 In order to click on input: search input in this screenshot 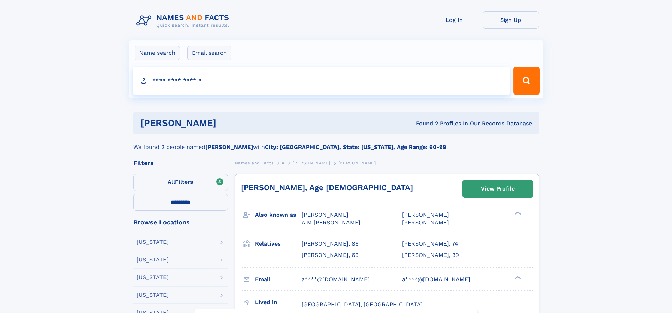, I will do `click(322, 81)`.